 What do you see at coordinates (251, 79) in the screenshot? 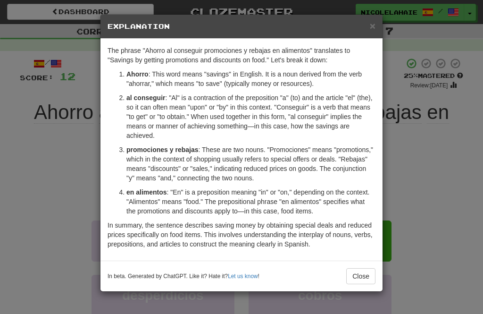
I see `p: : This word means "savings" in English. It is a noun derived from the verb "ahorrar," which means...` at bounding box center [251, 79].